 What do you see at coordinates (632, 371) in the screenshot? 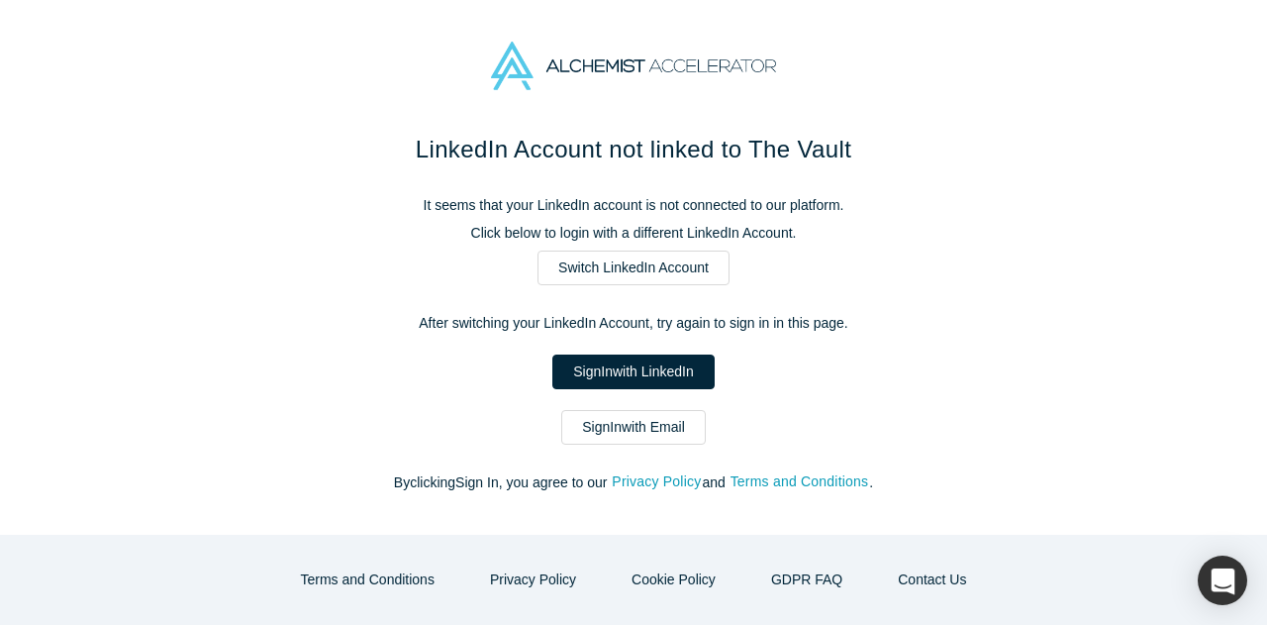
I see `a: SignInwith LinkedIn` at bounding box center [632, 371].